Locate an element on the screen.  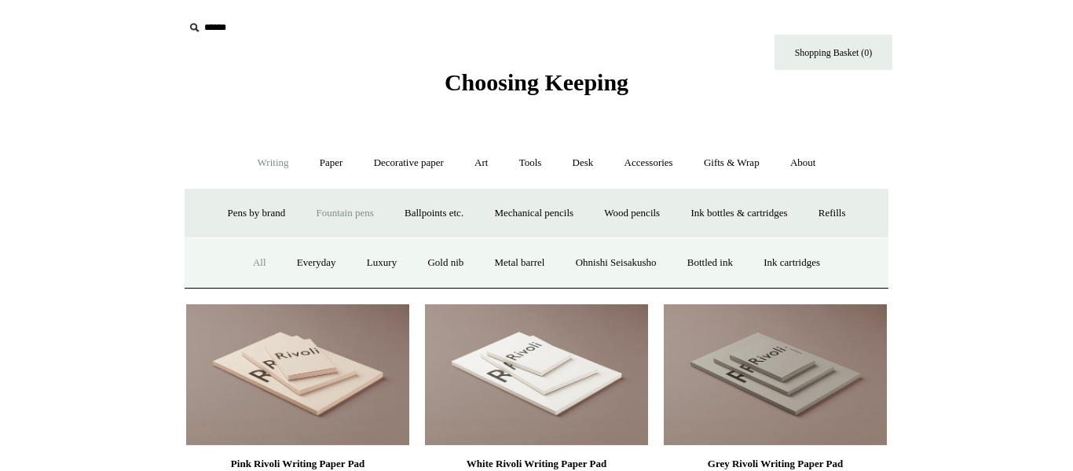
a: Decorative paper is located at coordinates (409, 163).